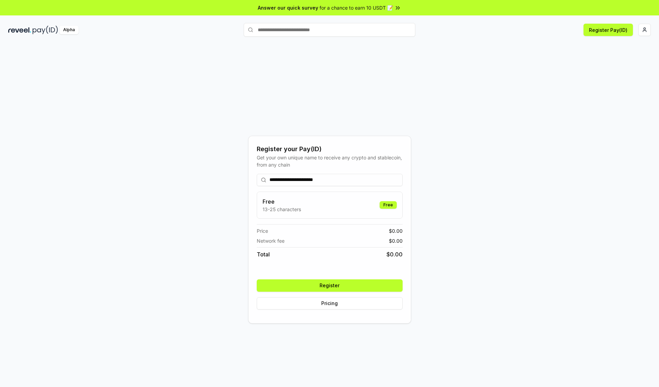 Image resolution: width=659 pixels, height=387 pixels. What do you see at coordinates (282, 202) in the screenshot?
I see `h3: Free` at bounding box center [282, 202].